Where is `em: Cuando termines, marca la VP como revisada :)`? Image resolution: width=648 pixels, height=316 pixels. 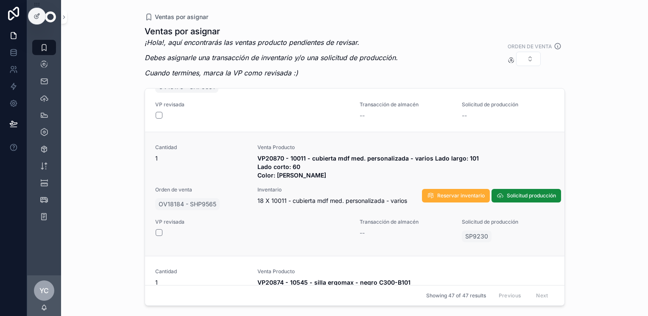 em: Cuando termines, marca la VP como revisada :) is located at coordinates (221, 73).